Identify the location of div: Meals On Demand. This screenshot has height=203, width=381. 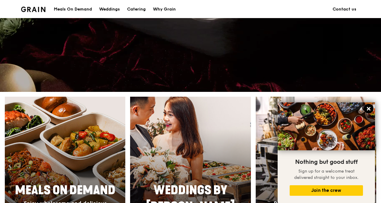
(73, 9).